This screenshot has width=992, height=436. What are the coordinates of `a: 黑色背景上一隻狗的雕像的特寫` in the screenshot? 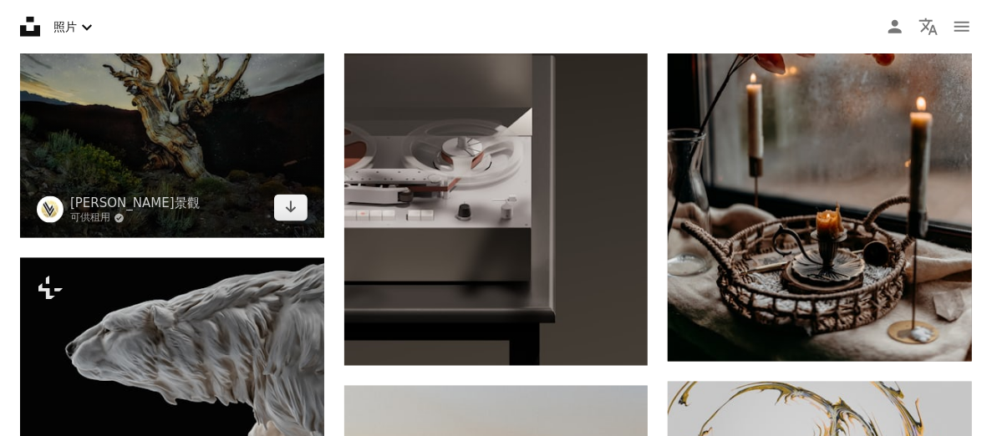 It's located at (172, 359).